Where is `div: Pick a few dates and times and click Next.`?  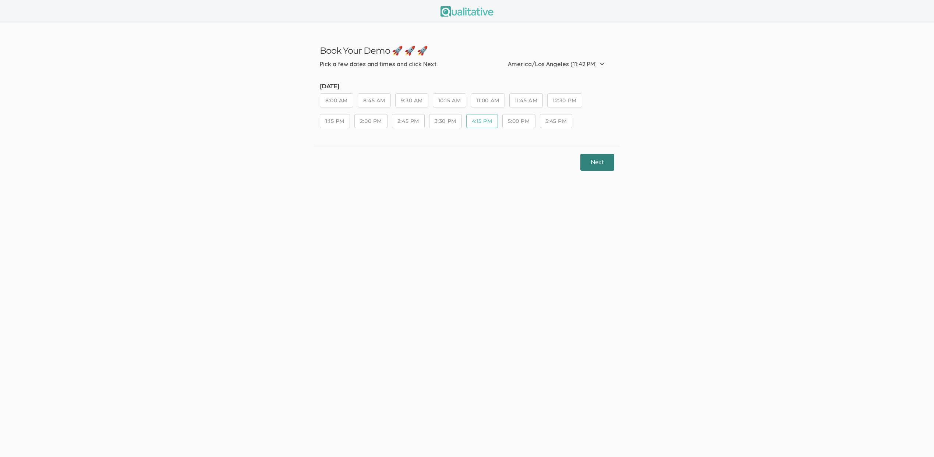 div: Pick a few dates and times and click Next. is located at coordinates (379, 64).